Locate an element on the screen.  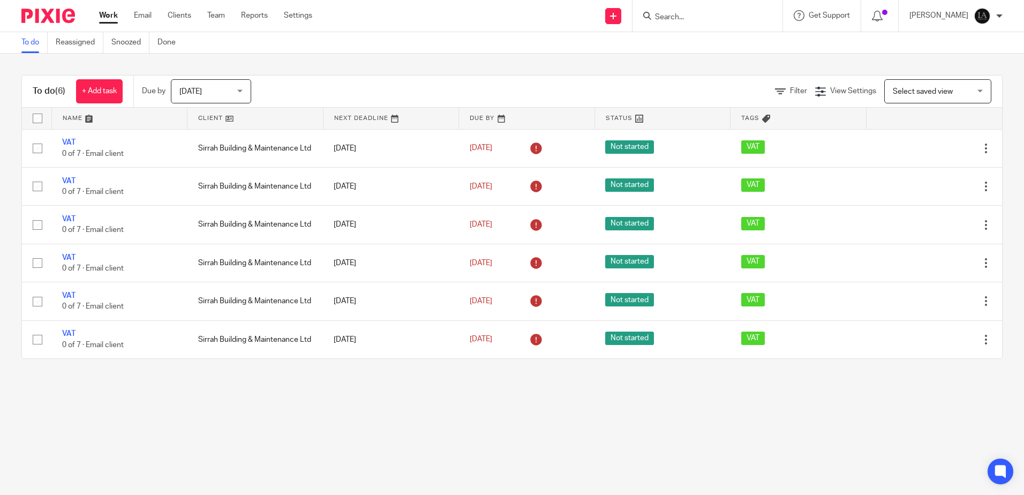
a: To do is located at coordinates (34, 42).